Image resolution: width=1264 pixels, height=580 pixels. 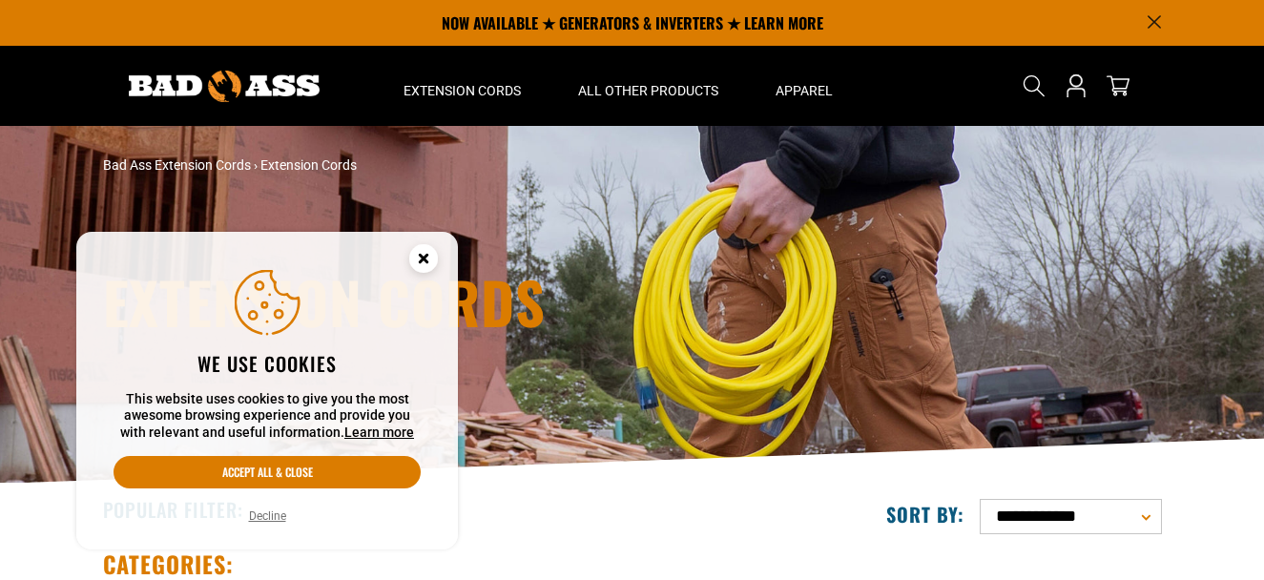 What do you see at coordinates (804, 91) in the screenshot?
I see `span: Apparel` at bounding box center [804, 91].